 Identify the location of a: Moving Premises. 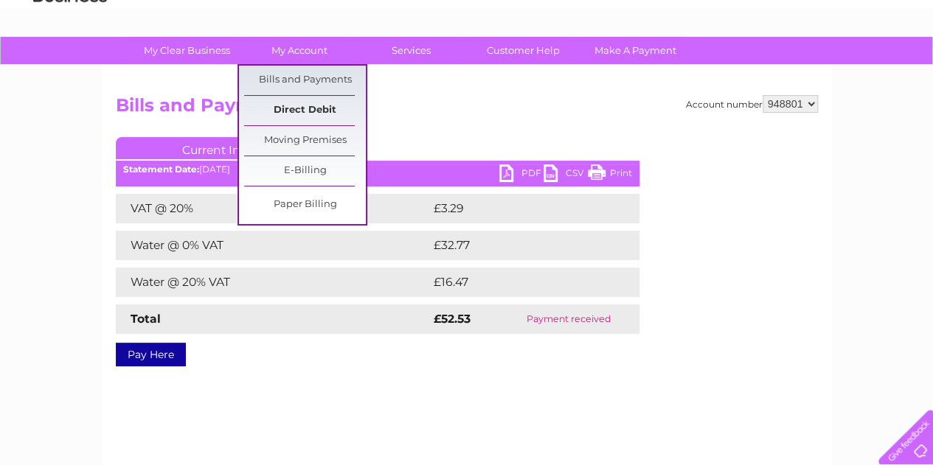
(304, 141).